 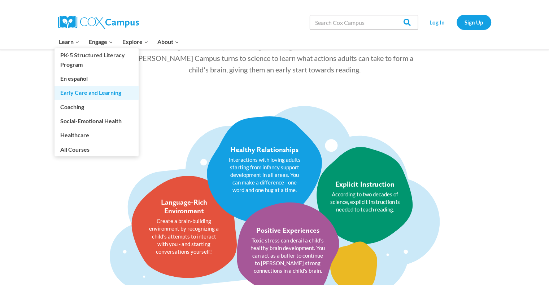 I want to click on a: All Courses, so click(x=96, y=149).